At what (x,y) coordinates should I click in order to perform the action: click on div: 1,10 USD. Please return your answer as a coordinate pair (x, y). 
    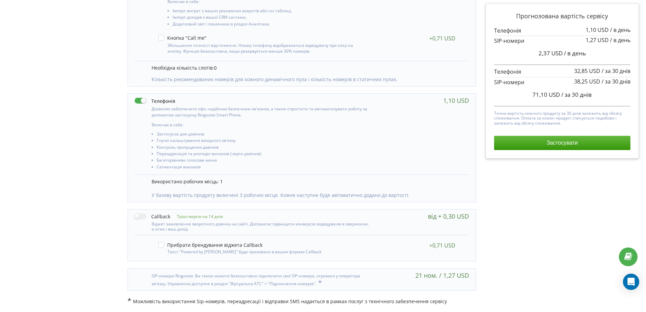
    Looking at the image, I should click on (456, 100).